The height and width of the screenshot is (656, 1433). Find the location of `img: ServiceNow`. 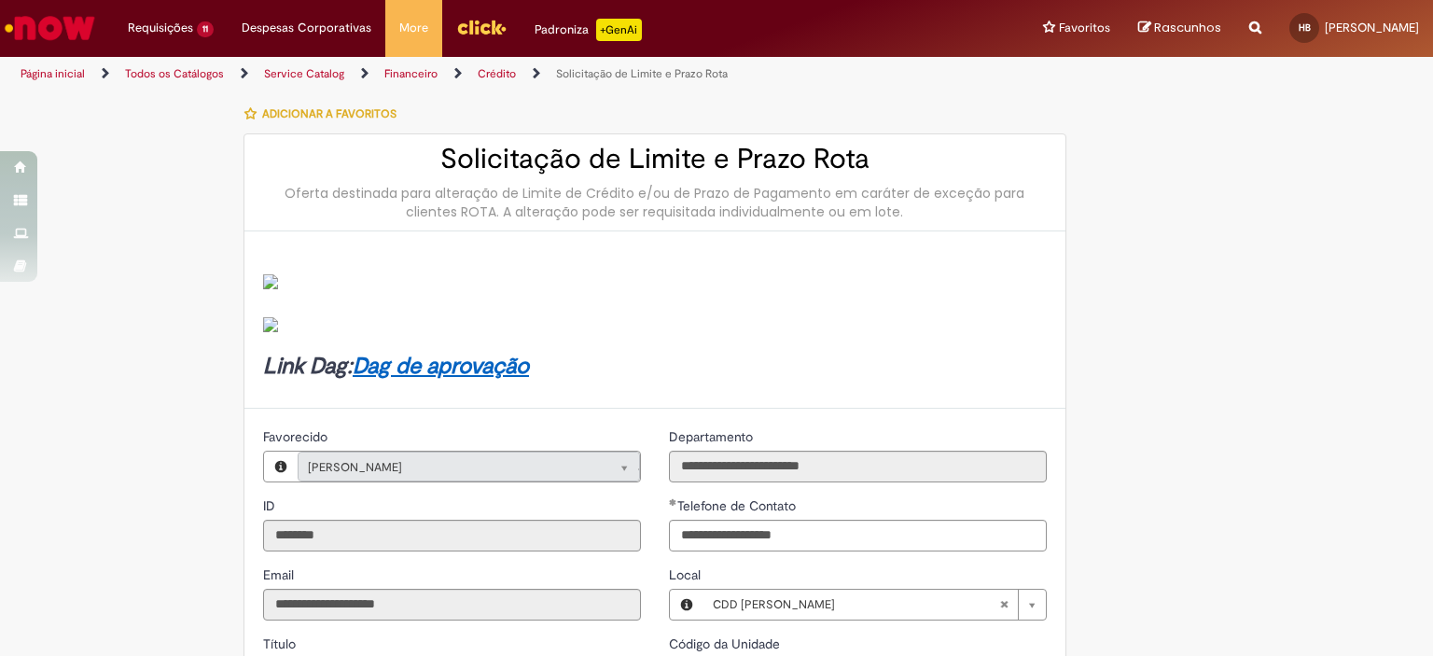

img: ServiceNow is located at coordinates (49, 28).